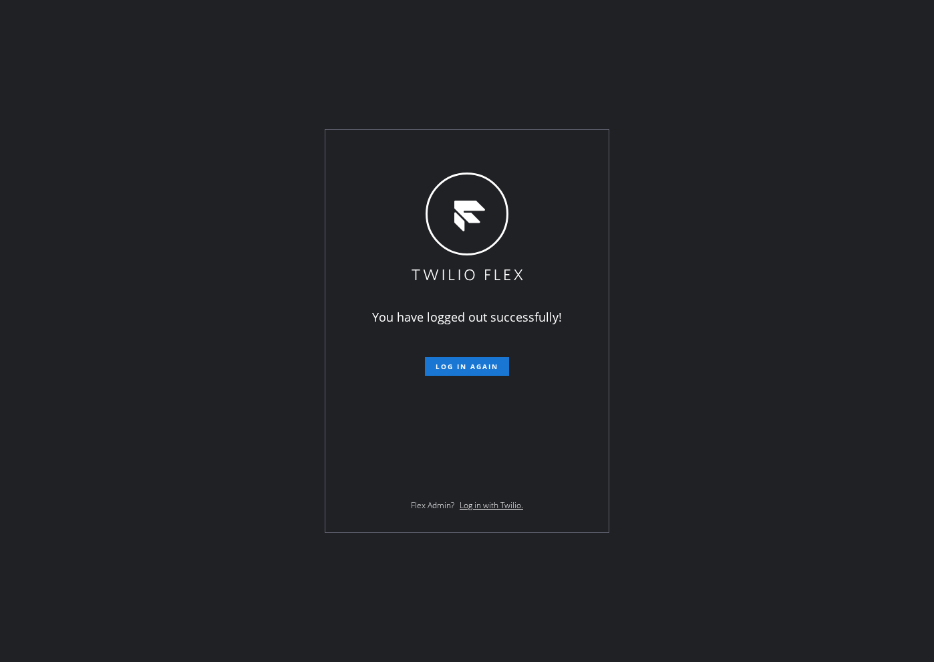 The image size is (934, 662). What do you see at coordinates (467, 366) in the screenshot?
I see `button: Log in again` at bounding box center [467, 366].